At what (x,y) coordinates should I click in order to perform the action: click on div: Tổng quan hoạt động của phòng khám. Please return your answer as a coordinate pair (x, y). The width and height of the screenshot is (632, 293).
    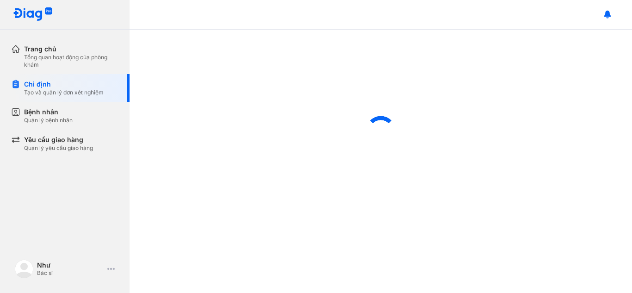
    Looking at the image, I should click on (71, 61).